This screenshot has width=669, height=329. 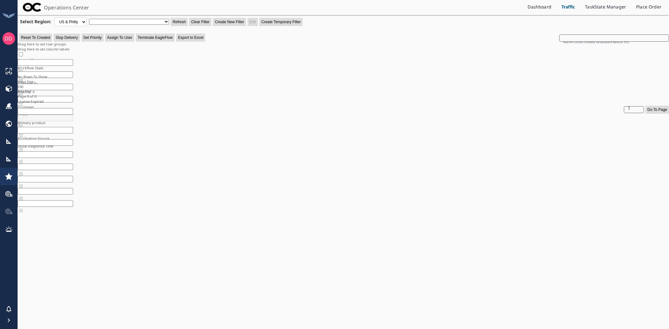 What do you see at coordinates (45, 99) in the screenshot?
I see `input: Assigned To Filter Input` at bounding box center [45, 99].